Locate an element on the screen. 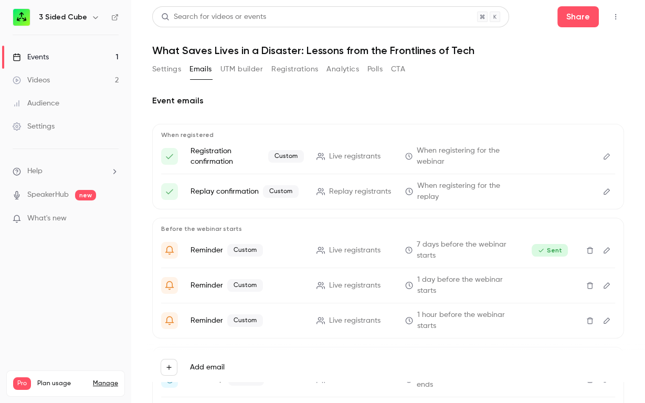  span: Help is located at coordinates (35, 171).